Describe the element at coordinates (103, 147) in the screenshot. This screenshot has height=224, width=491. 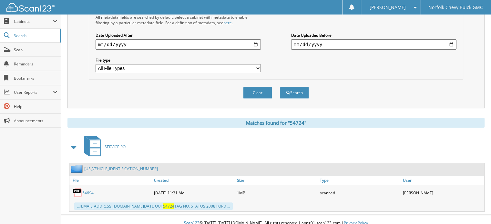
I see `a: SERVICE RO` at that location.